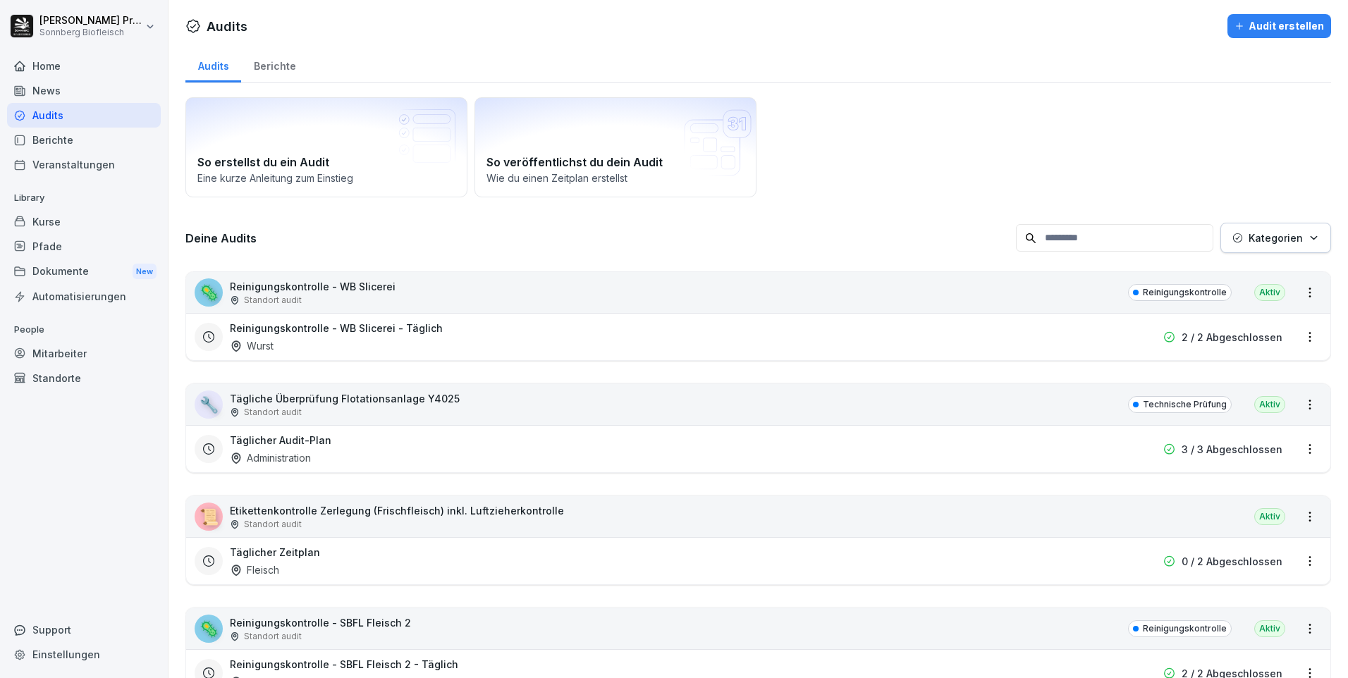 The height and width of the screenshot is (678, 1348). I want to click on div: Kurse, so click(84, 221).